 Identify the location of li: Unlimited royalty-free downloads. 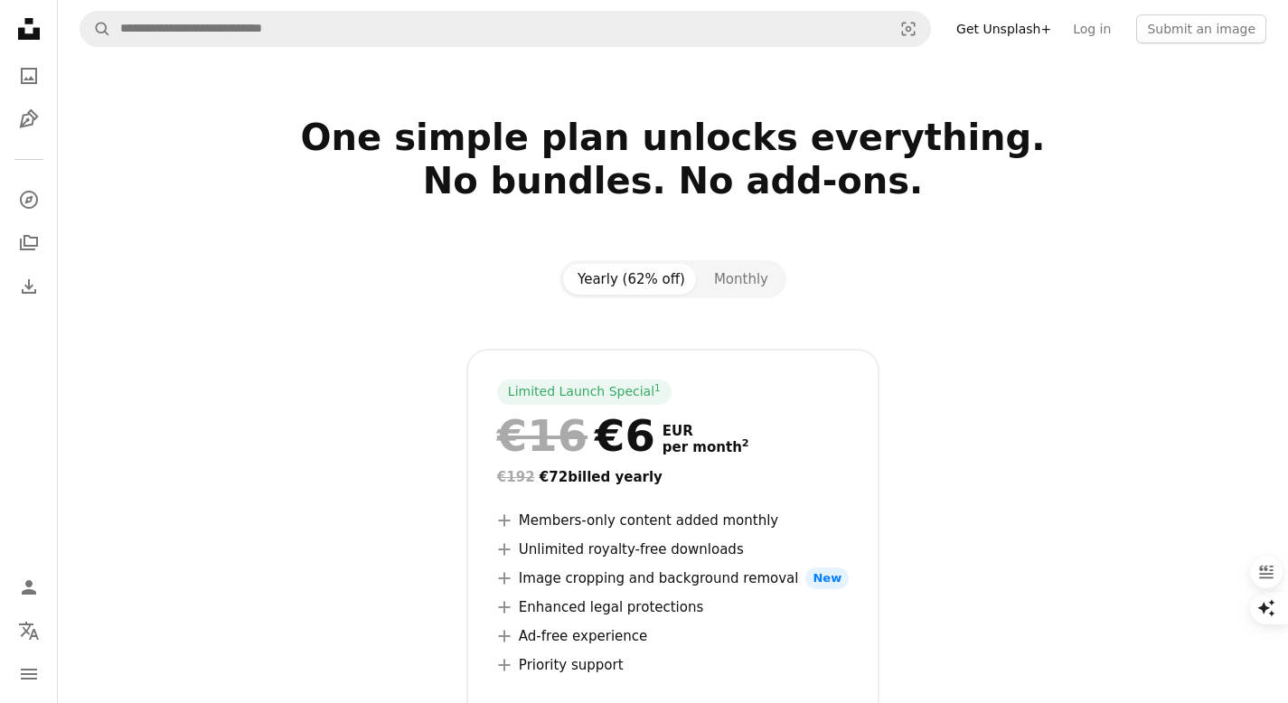
(672, 549).